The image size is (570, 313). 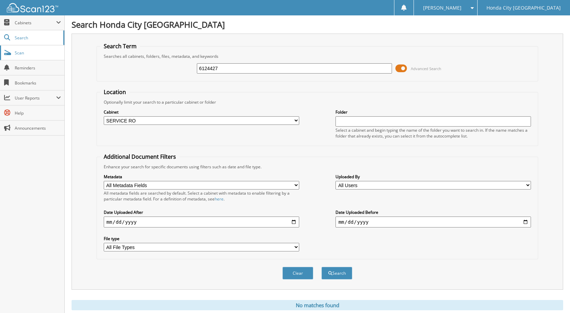 What do you see at coordinates (337, 273) in the screenshot?
I see `button: Search` at bounding box center [337, 273].